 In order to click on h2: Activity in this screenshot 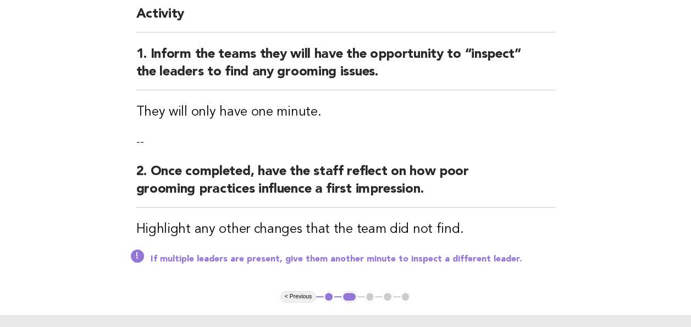, I will do `click(346, 19)`.